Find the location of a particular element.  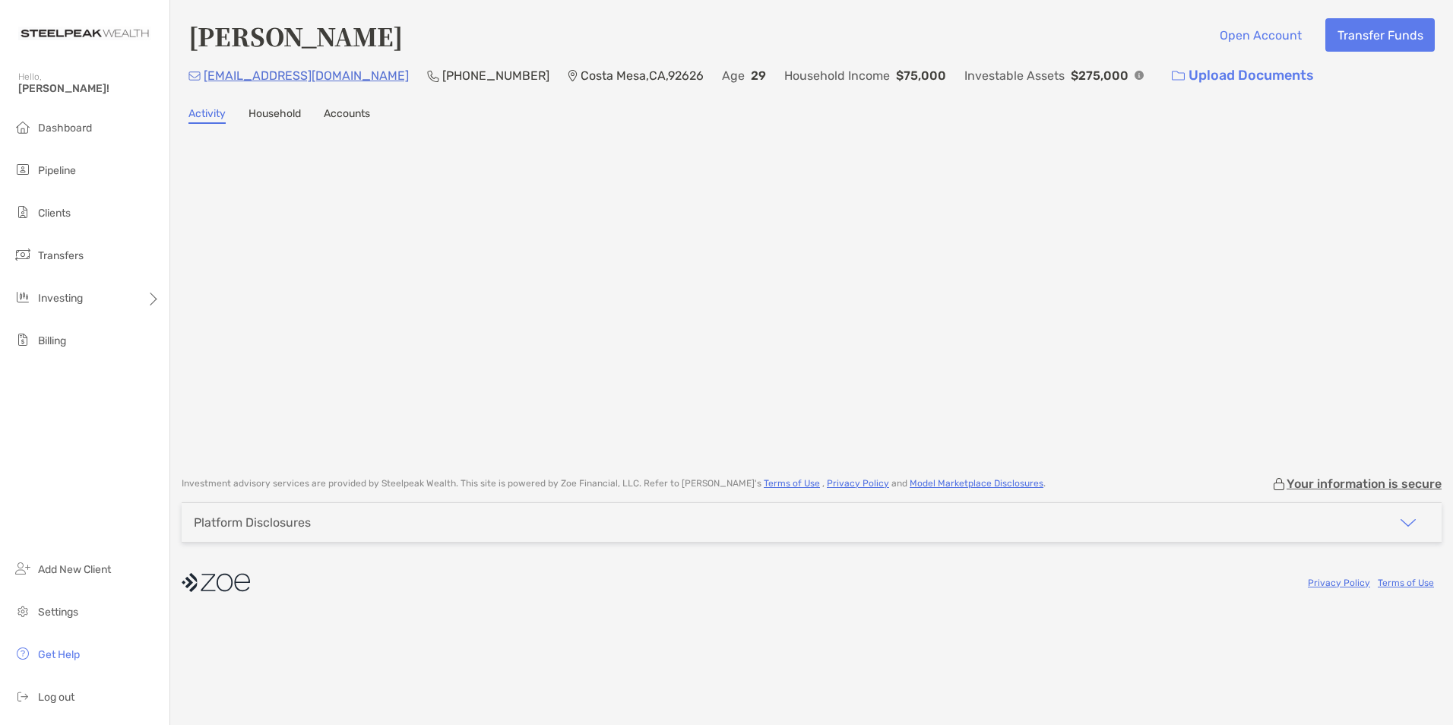

p: Age is located at coordinates (733, 75).